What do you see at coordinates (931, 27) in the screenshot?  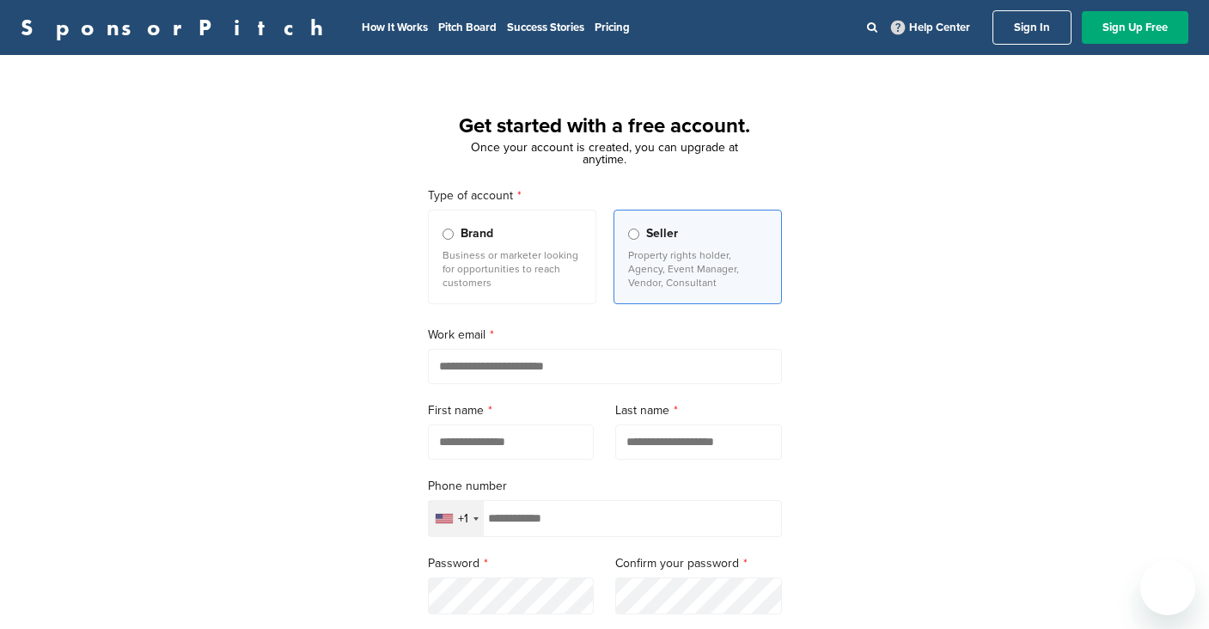 I see `a: Help Center` at bounding box center [931, 27].